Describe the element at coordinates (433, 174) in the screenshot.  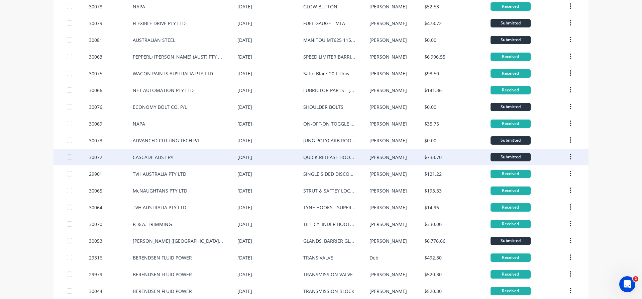
I see `div: $121.22` at that location.